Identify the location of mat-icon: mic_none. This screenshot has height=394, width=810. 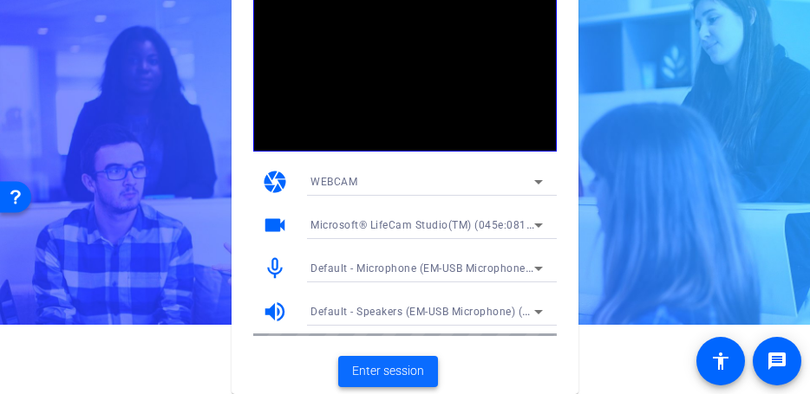
(275, 269).